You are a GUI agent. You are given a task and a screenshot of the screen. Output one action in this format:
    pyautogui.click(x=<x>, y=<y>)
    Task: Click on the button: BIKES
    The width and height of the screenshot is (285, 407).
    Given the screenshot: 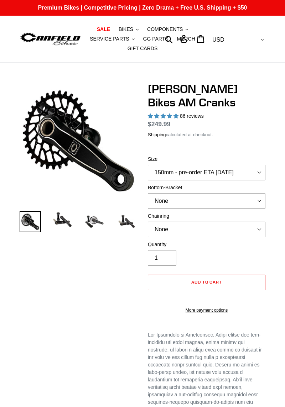 What is the action you would take?
    pyautogui.click(x=128, y=29)
    